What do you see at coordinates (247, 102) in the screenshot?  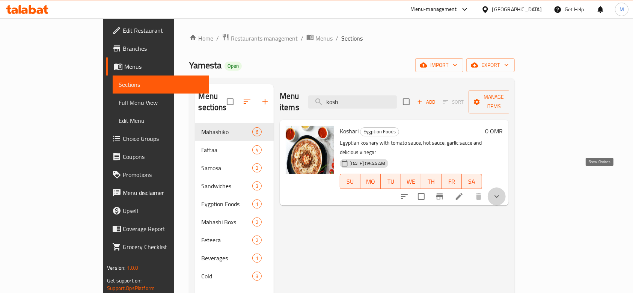 I see `span: Sort sections` at bounding box center [247, 102].